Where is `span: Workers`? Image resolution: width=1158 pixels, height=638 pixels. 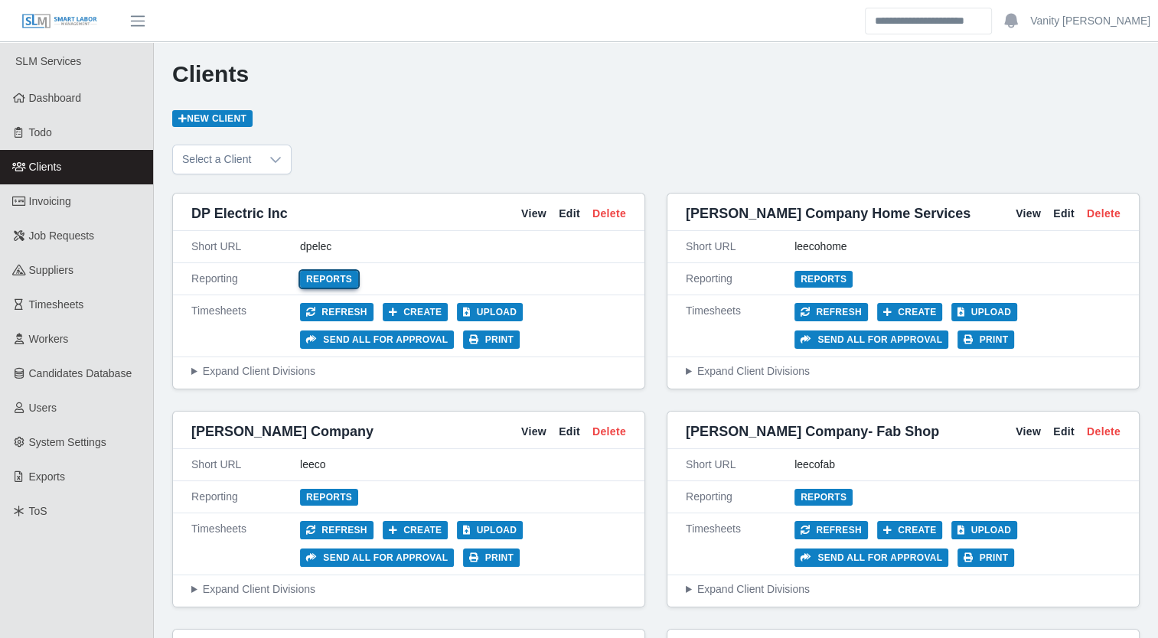
span: Workers is located at coordinates (49, 339).